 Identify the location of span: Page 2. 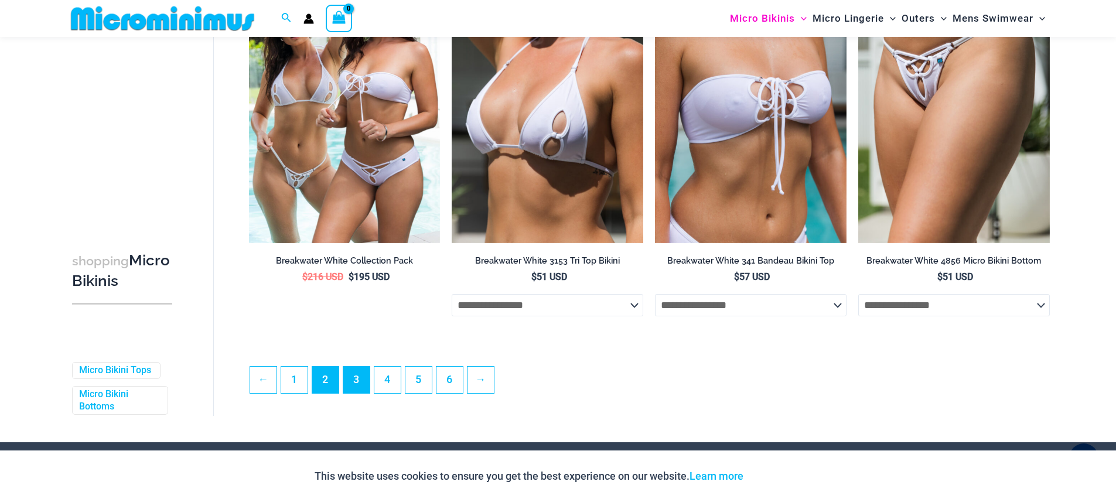
(325, 380).